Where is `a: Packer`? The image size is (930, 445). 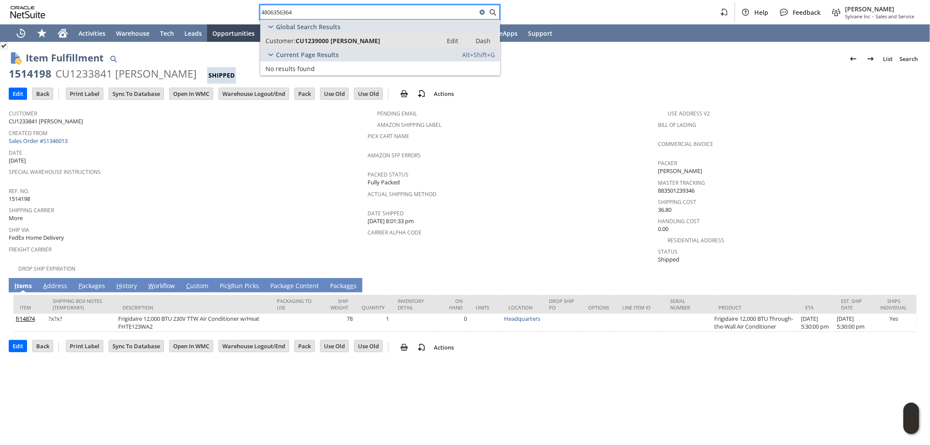
a: Packer is located at coordinates (668, 163).